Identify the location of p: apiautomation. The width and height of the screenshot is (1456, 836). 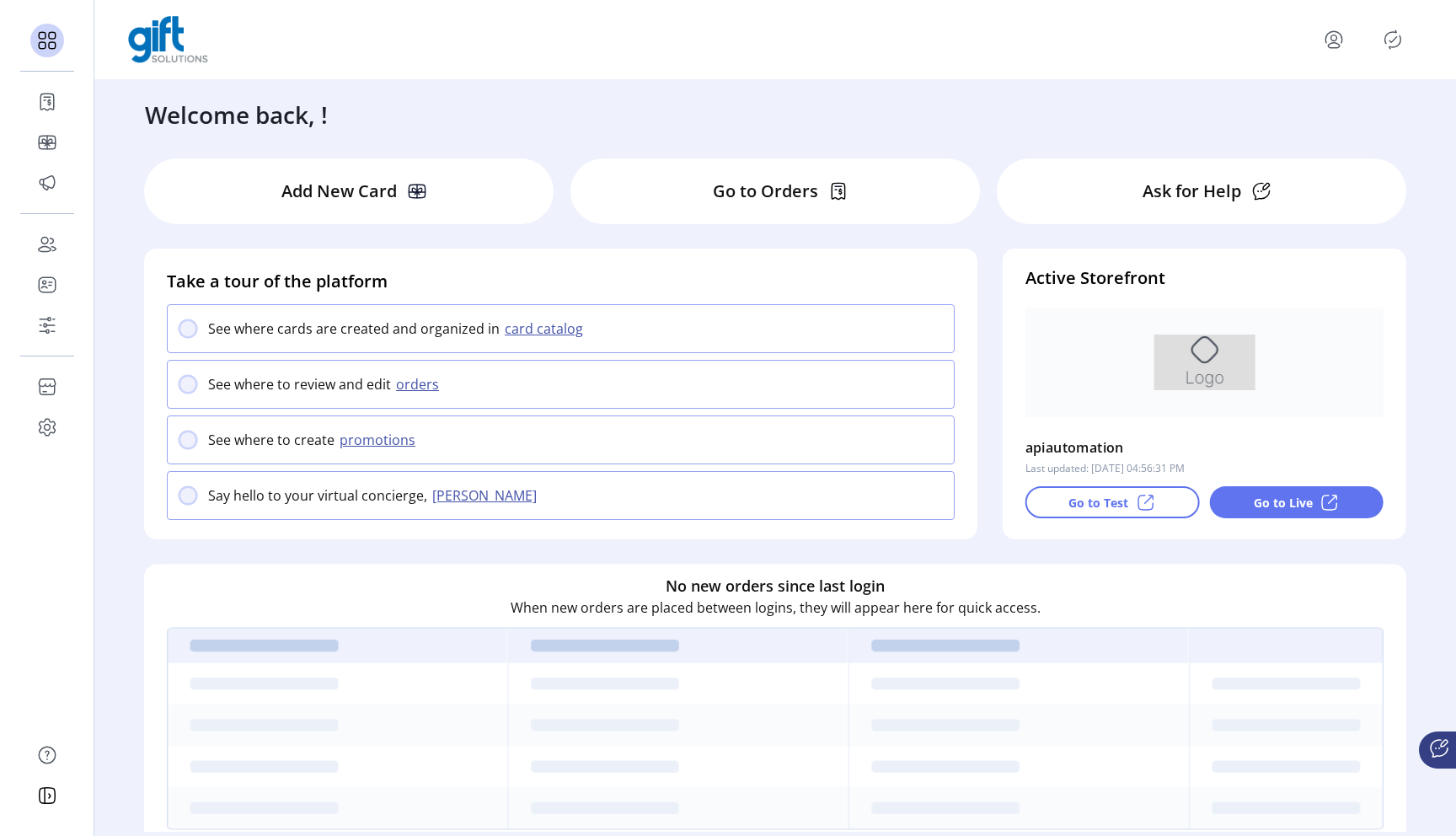
(1074, 448).